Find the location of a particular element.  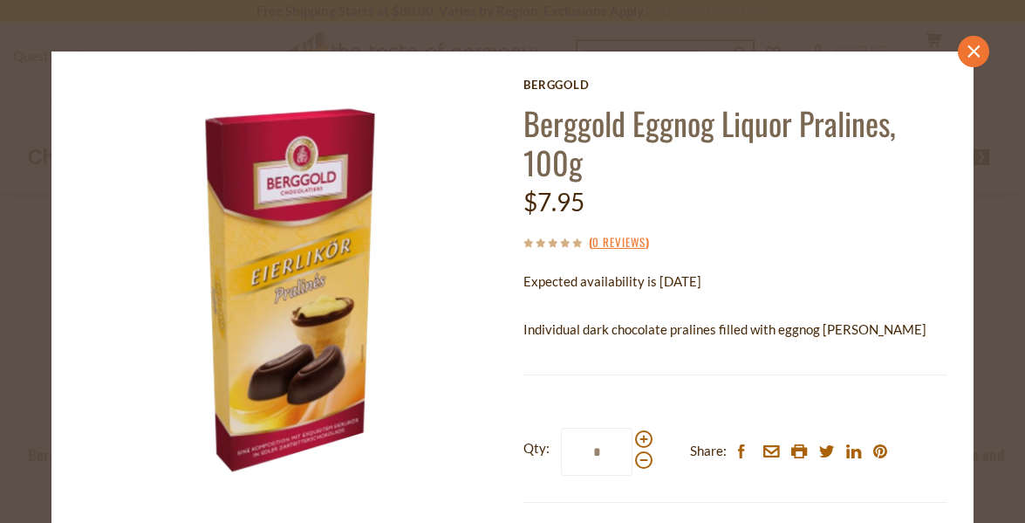

a: Berggold Eggnog Liquor Pralines, 100g is located at coordinates (709, 142).